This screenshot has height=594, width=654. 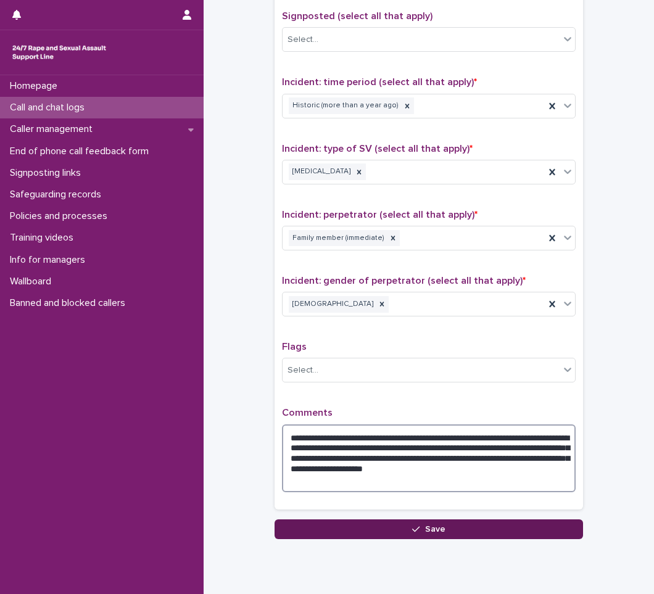 I want to click on p: End of phone call feedback form, so click(x=81, y=151).